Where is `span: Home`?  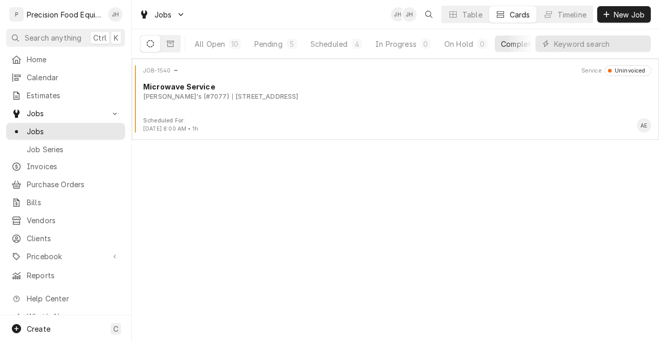 span: Home is located at coordinates (73, 59).